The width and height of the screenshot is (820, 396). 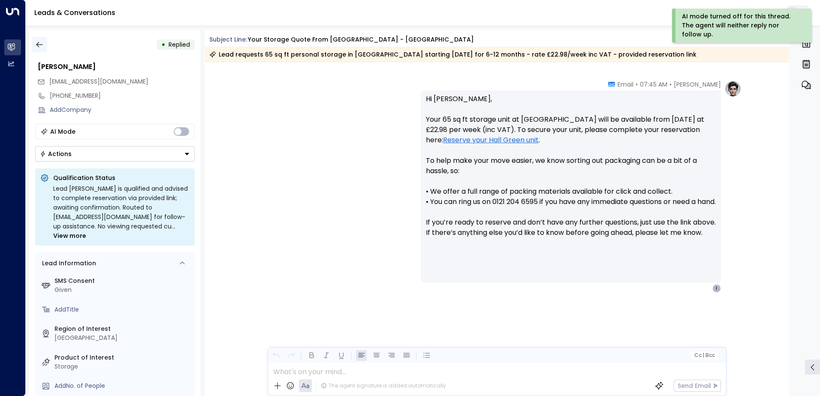 I want to click on button: Cc|Bcc, so click(x=704, y=356).